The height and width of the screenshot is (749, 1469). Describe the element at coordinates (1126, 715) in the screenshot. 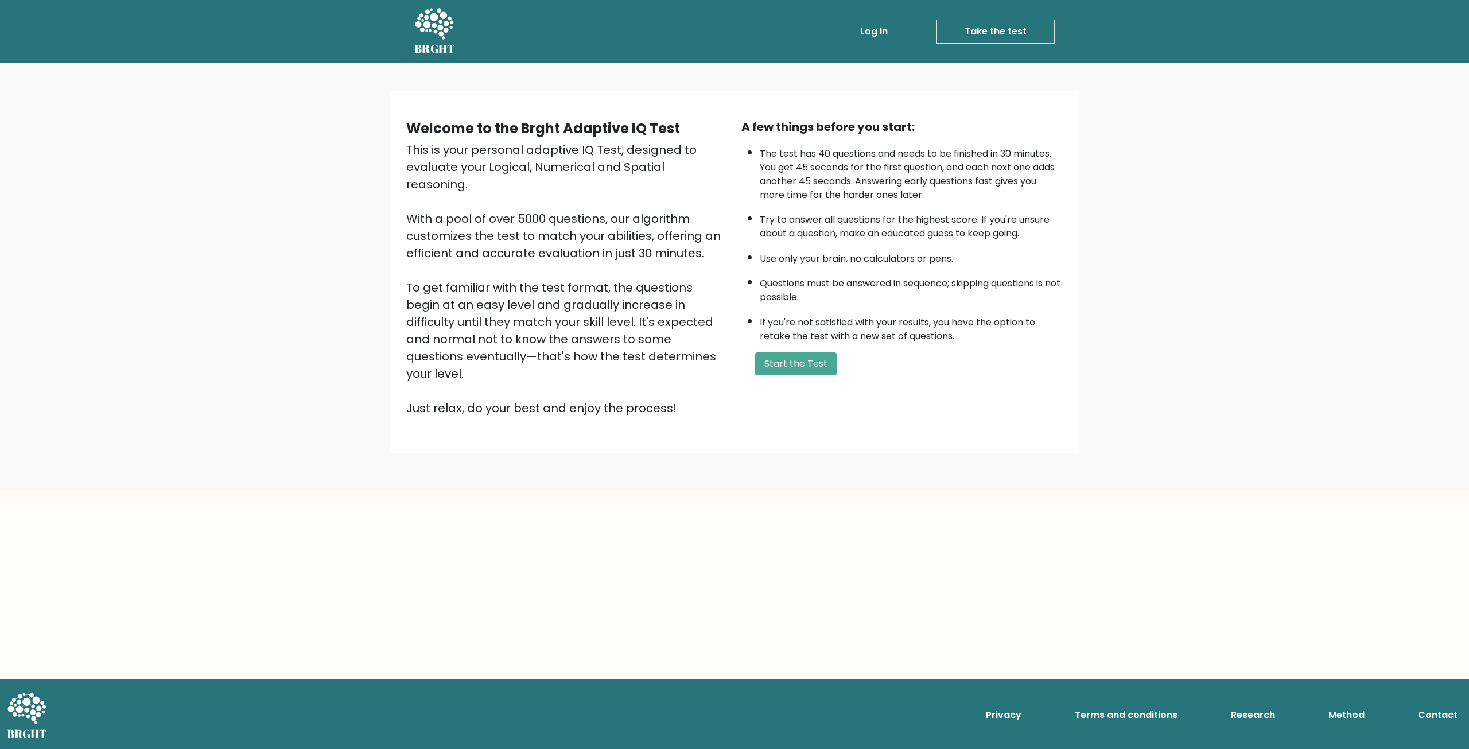

I see `a: Terms and conditions` at that location.